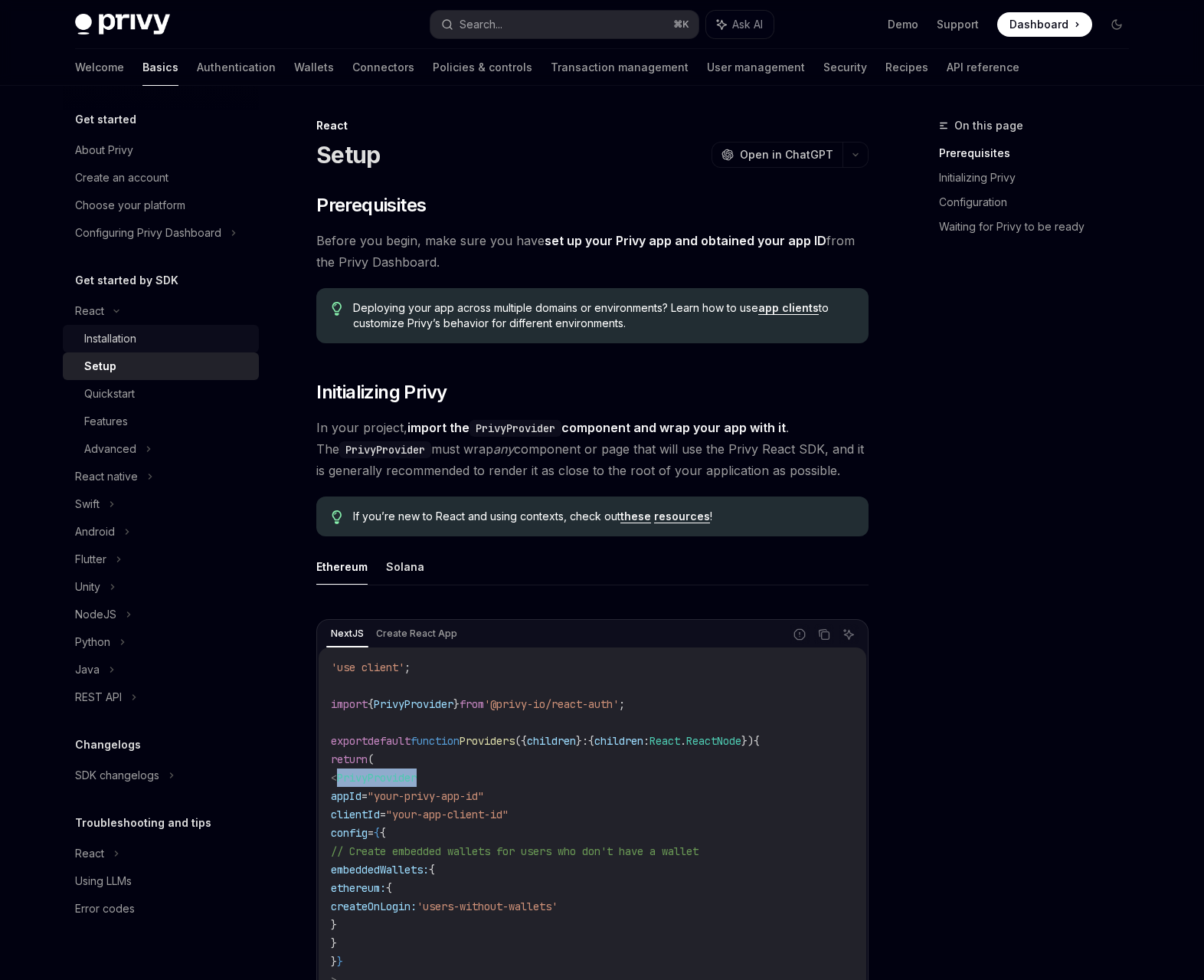 This screenshot has height=980, width=1204. I want to click on div: Create an account, so click(122, 178).